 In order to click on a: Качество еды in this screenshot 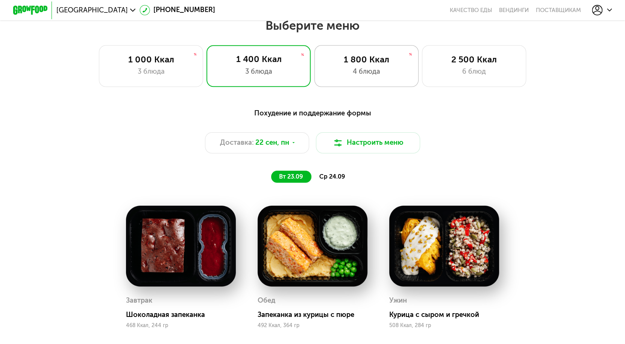, I will do `click(471, 10)`.